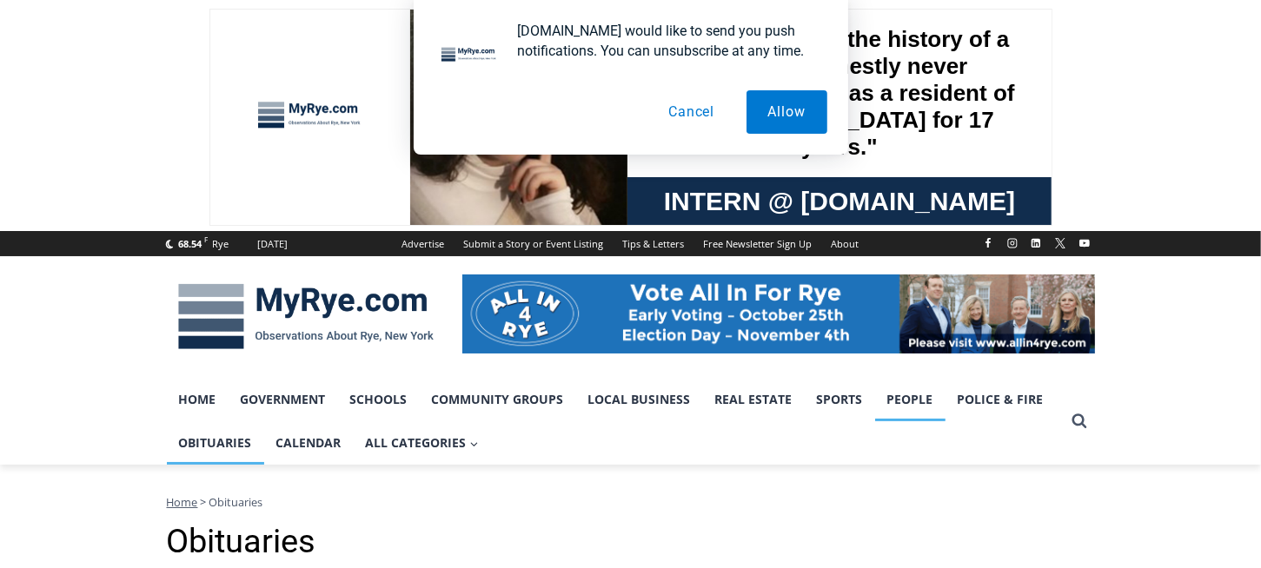  Describe the element at coordinates (87, 87) in the screenshot. I see `img: s_800_29ca6ca9-f6cc-433c-a631-14f6620ca39b.jpeg` at that location.